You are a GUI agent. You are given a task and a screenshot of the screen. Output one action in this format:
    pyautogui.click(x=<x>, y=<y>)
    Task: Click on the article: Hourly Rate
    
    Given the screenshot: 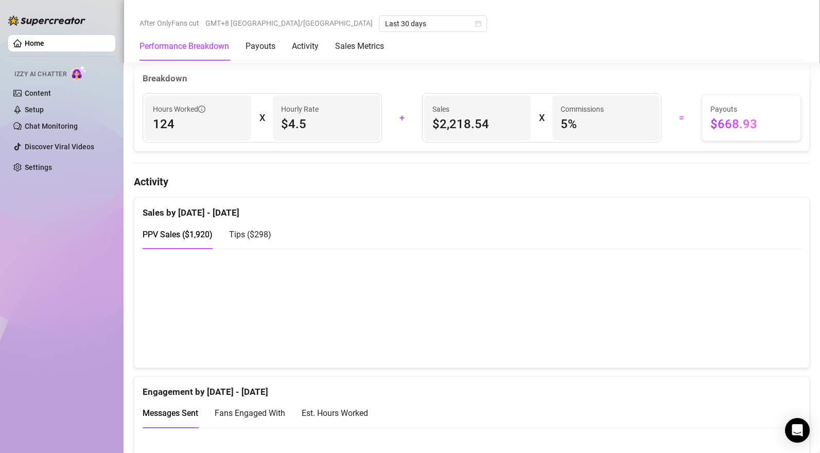 What is the action you would take?
    pyautogui.click(x=300, y=109)
    